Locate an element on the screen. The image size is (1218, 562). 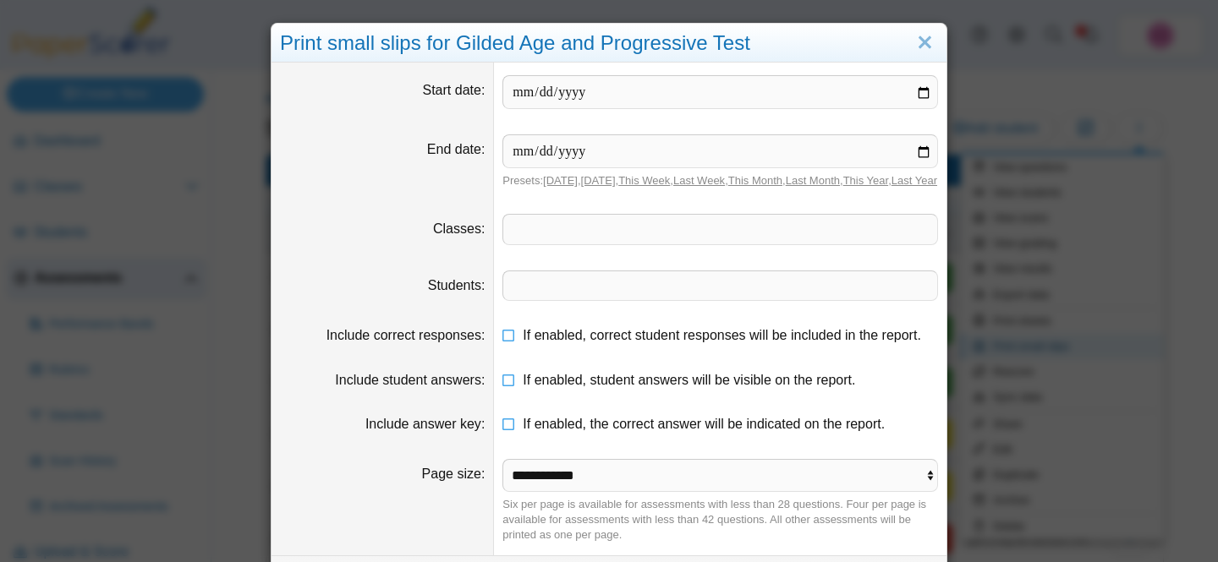
label: Include student answers is located at coordinates (409, 380).